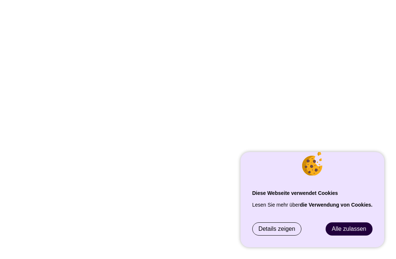  What do you see at coordinates (349, 229) in the screenshot?
I see `span: Alle zulassen` at bounding box center [349, 229].